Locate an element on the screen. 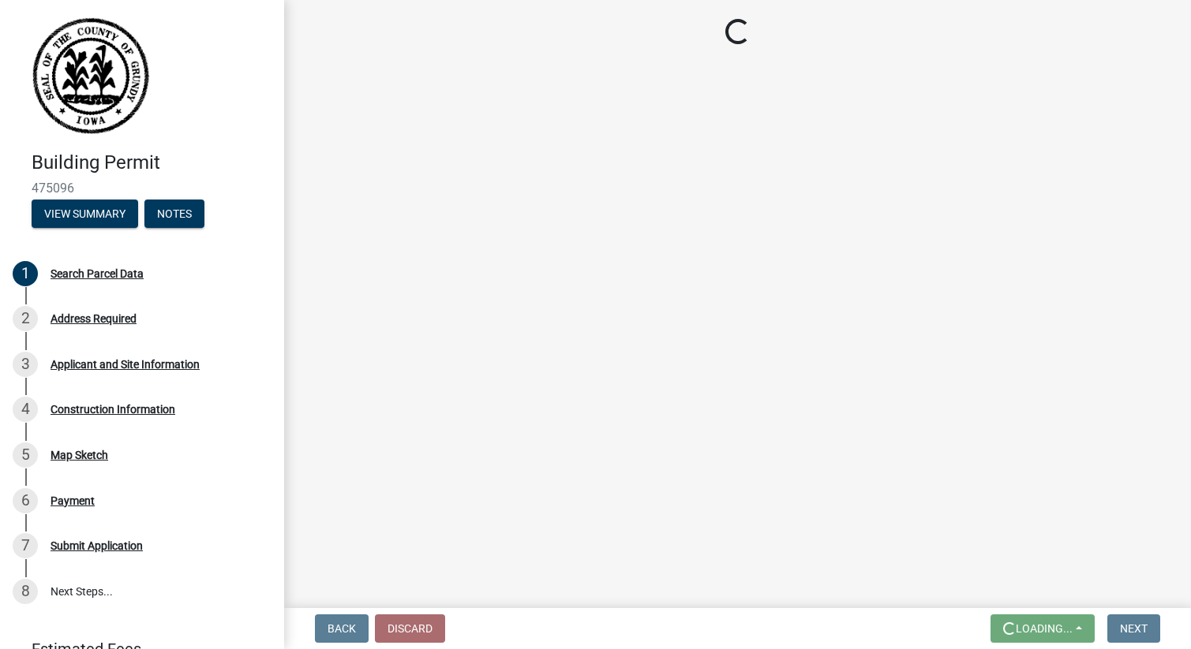  button: View Summary is located at coordinates (84, 214).